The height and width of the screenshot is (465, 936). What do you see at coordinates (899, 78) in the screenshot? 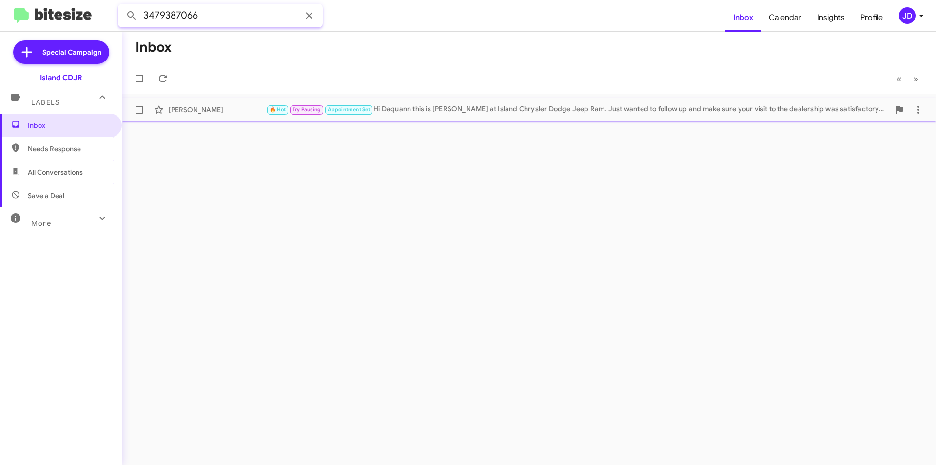
I see `button: Previous` at bounding box center [899, 78].